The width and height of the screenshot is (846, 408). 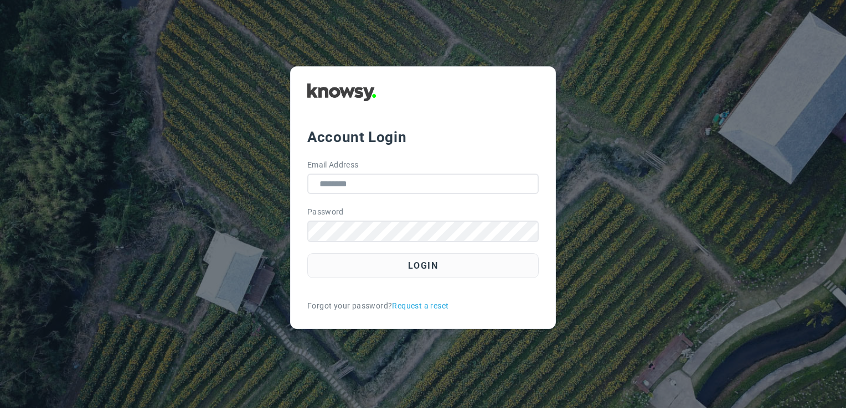 I want to click on label: Password, so click(x=325, y=212).